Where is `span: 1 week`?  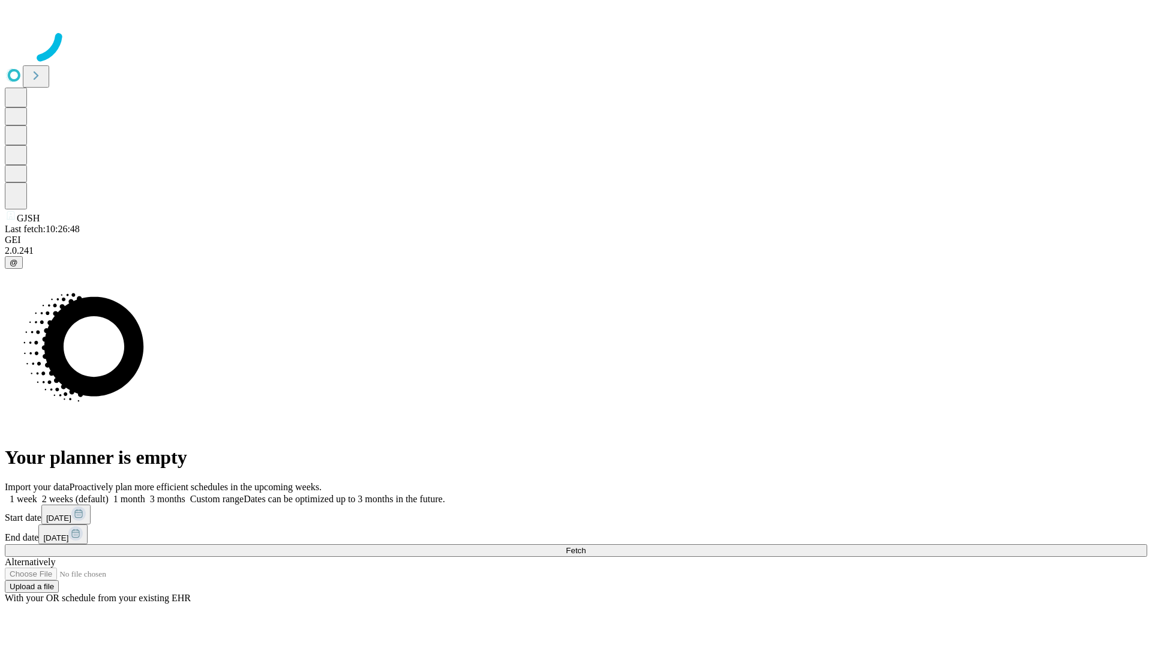 span: 1 week is located at coordinates (23, 499).